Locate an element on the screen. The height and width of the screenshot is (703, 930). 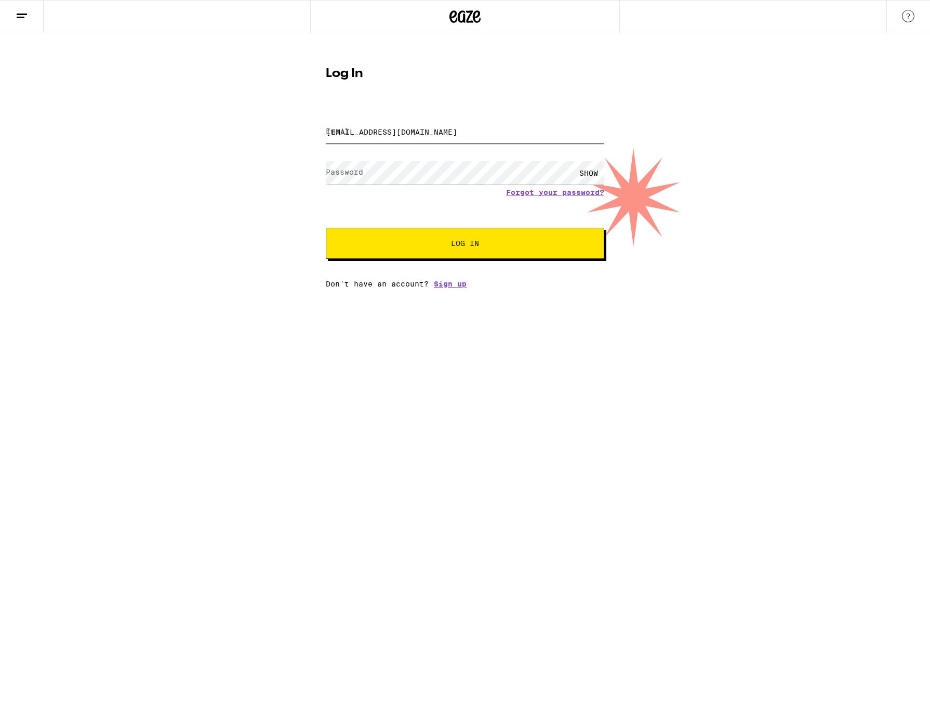
a: Sign up is located at coordinates (450, 284).